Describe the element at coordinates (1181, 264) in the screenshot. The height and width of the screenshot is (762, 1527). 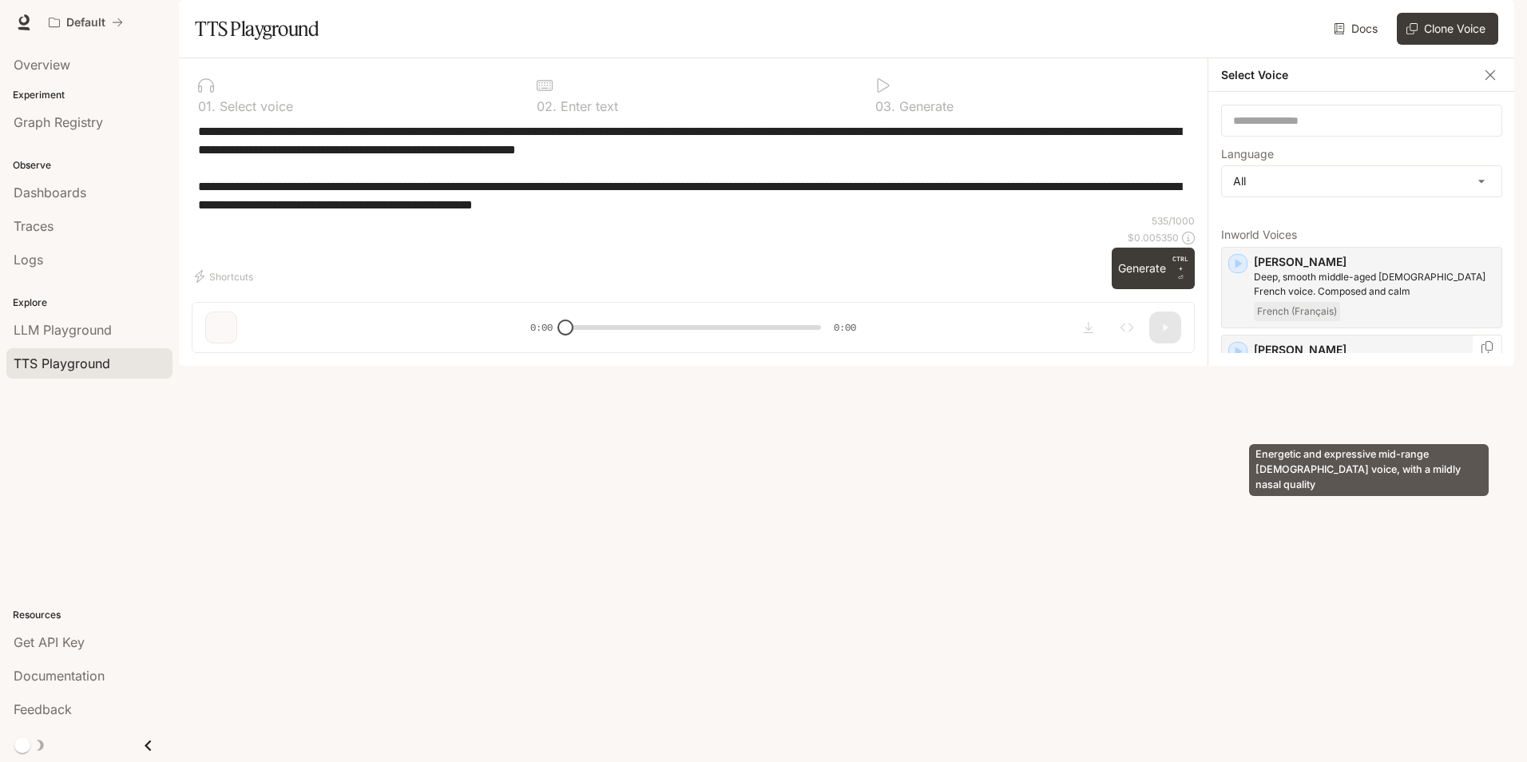
I see `p: CTRL +` at that location.